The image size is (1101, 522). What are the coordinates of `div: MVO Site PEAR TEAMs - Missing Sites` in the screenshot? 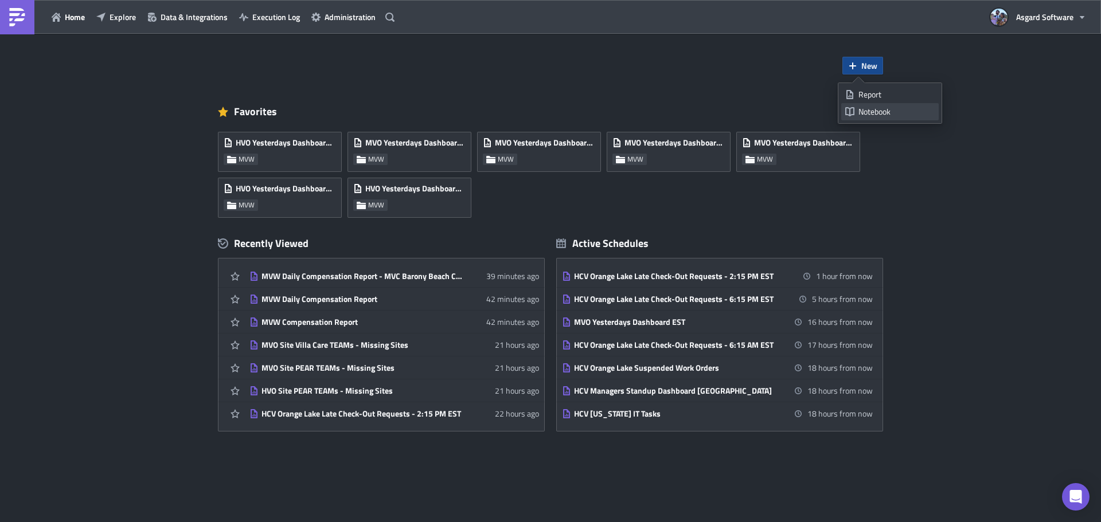 It's located at (362, 368).